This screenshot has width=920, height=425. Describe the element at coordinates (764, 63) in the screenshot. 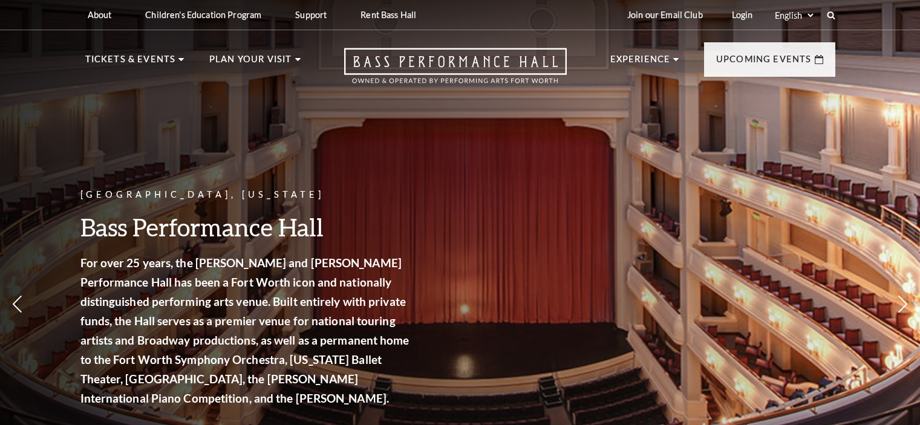

I see `p: Upcoming Events` at that location.